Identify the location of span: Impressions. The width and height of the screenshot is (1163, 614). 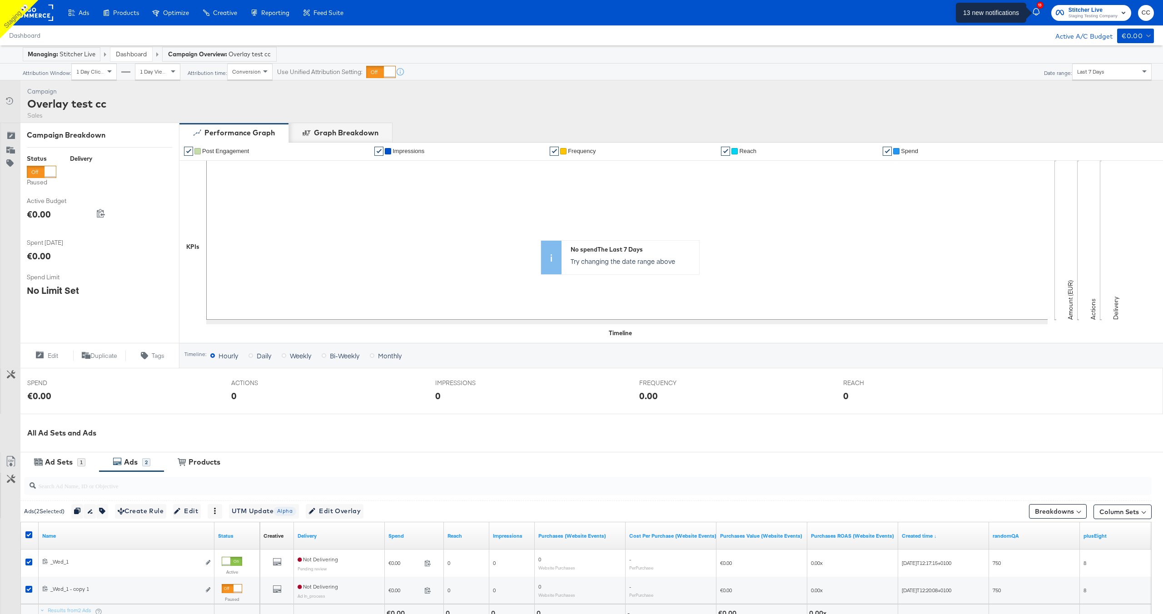
(409, 151).